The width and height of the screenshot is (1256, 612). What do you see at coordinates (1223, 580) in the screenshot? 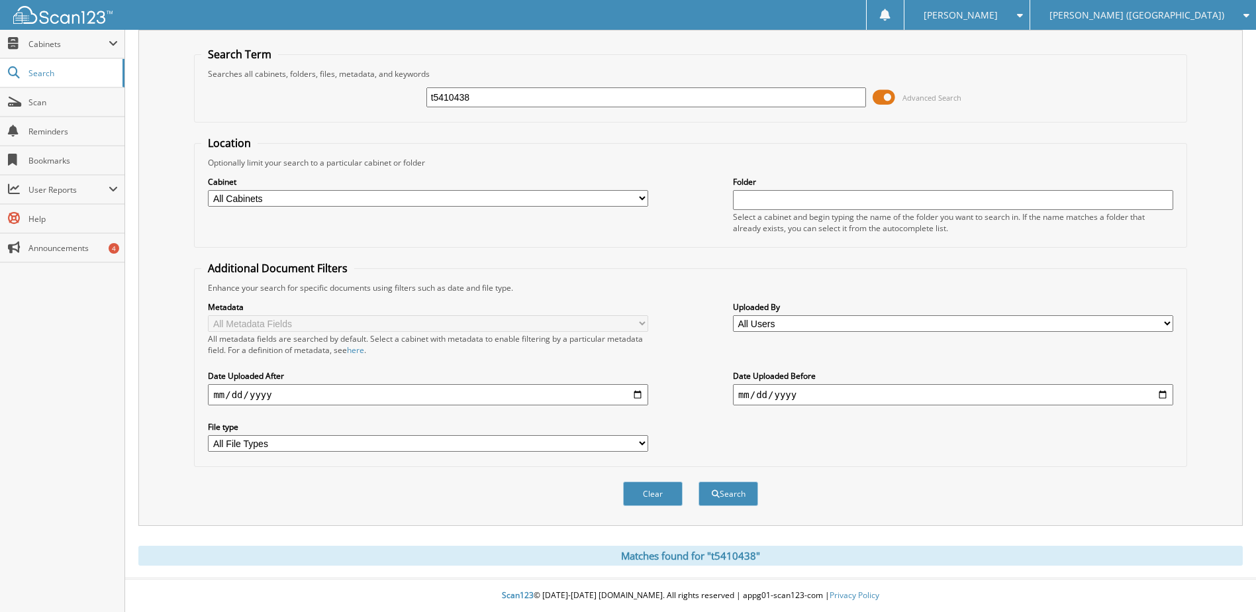
I see `div: Chat Widget` at bounding box center [1223, 580].